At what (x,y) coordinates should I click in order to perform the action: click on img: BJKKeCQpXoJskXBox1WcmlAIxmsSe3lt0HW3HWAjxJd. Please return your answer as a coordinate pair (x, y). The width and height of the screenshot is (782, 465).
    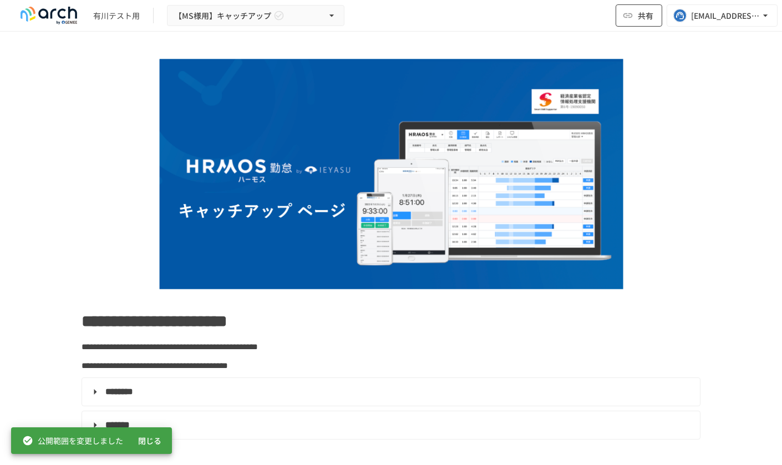
    Looking at the image, I should click on (391, 174).